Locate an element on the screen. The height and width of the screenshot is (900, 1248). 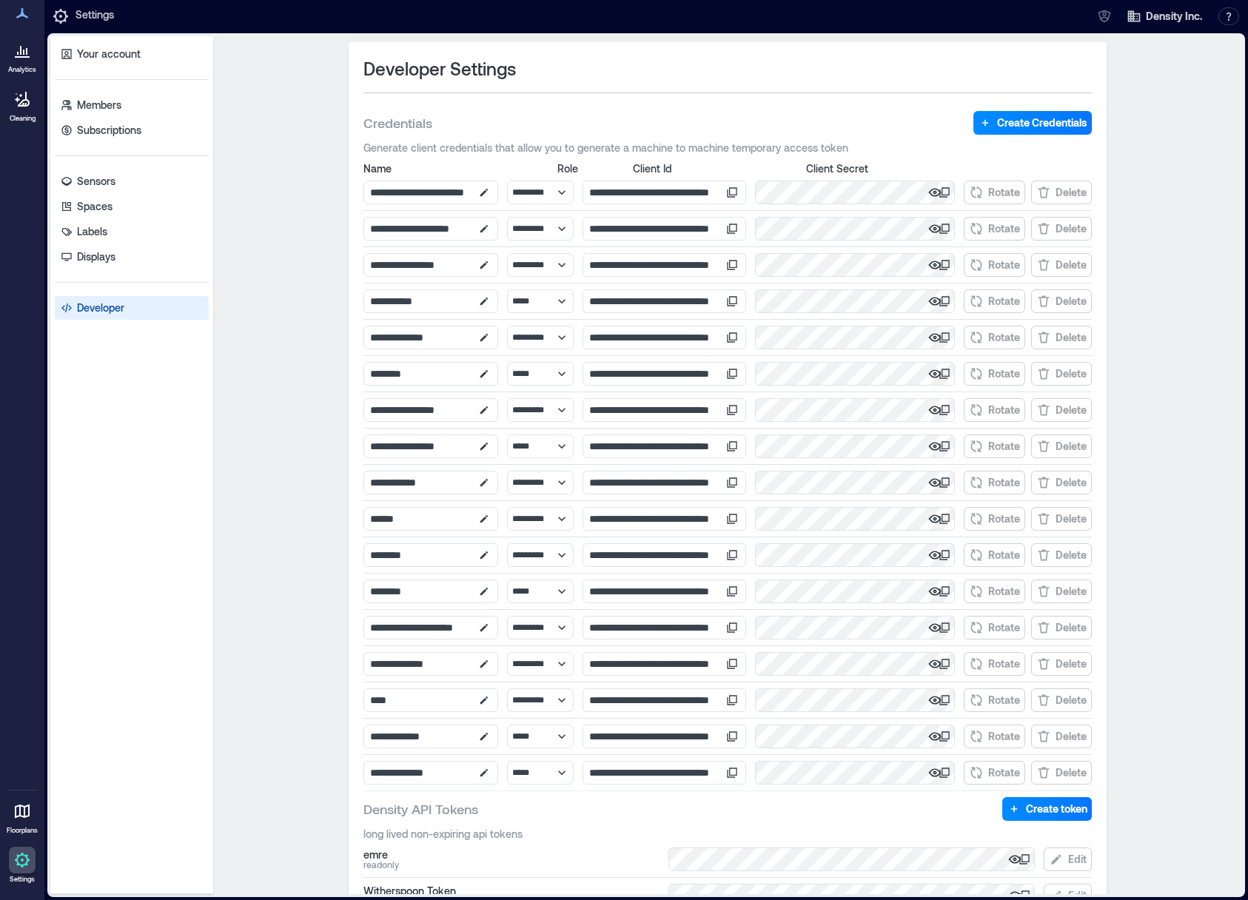
a: Displays is located at coordinates (132, 257).